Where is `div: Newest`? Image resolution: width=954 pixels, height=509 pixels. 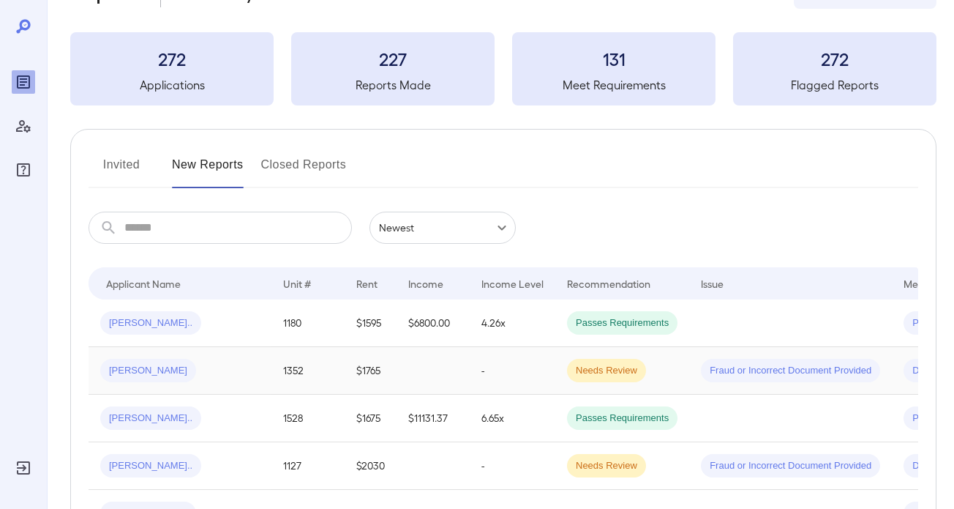
div: Newest is located at coordinates (443, 228).